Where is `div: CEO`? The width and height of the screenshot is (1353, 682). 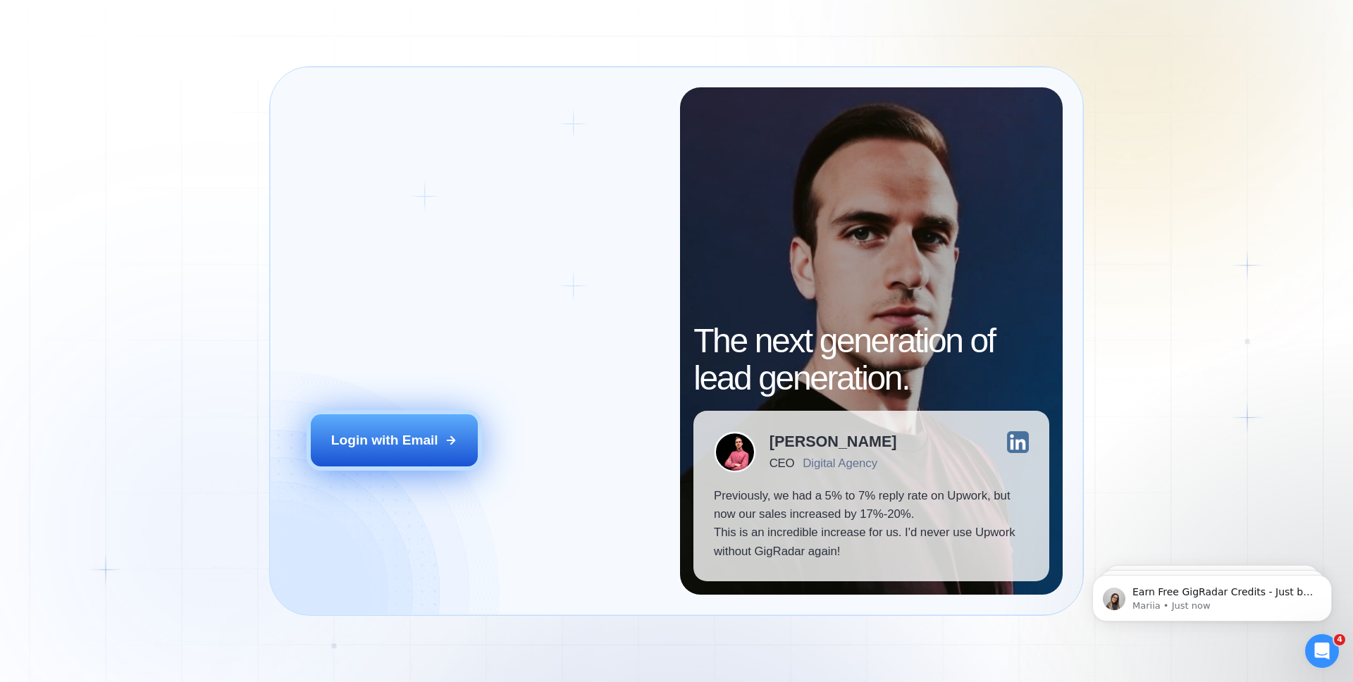
div: CEO is located at coordinates (782, 463).